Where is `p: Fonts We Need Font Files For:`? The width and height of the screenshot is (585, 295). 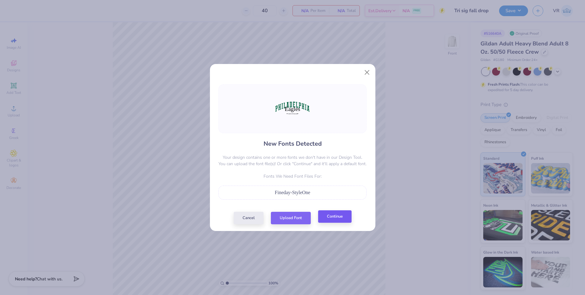
p: Fonts We Need Font Files For: is located at coordinates (292, 176).